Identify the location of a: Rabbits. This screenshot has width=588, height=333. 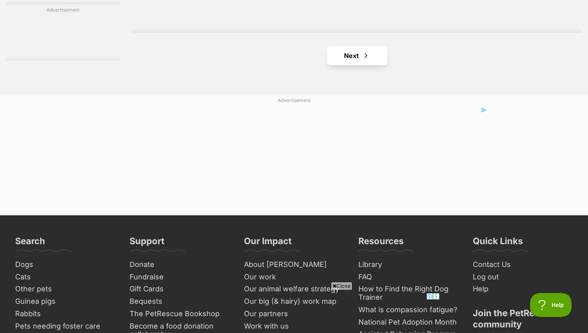
(65, 314).